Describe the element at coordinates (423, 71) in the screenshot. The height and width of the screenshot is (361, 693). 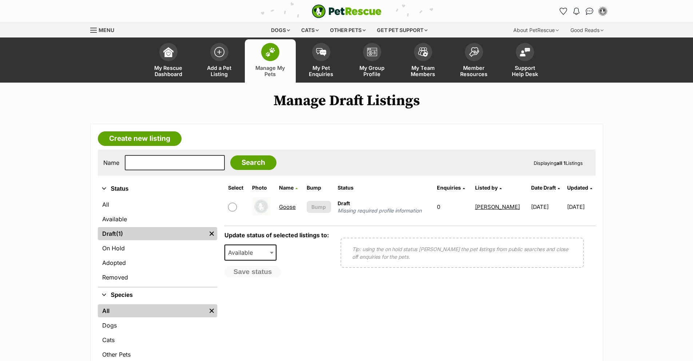
I see `span: My Team Members` at that location.